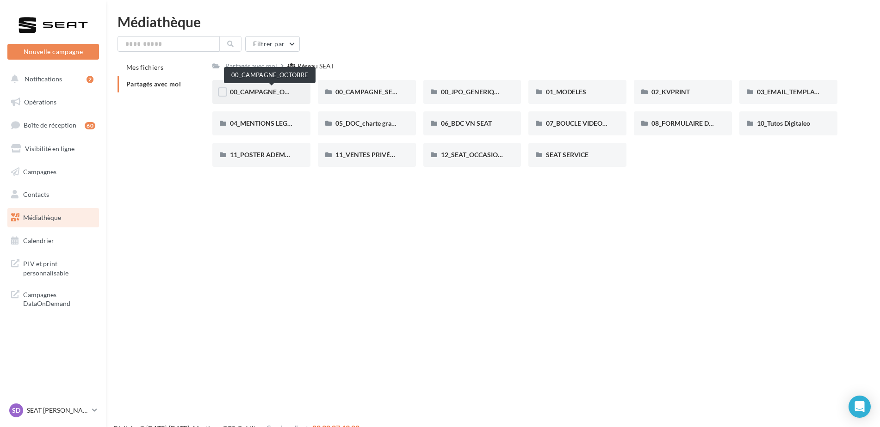 This screenshot has height=427, width=880. What do you see at coordinates (49, 148) in the screenshot?
I see `span: Visibilité en ligne` at bounding box center [49, 148].